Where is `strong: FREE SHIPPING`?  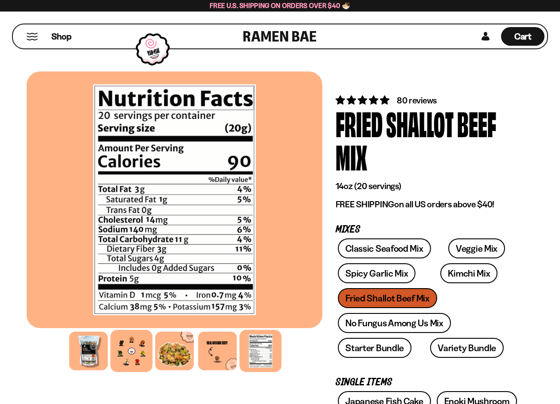
strong: FREE SHIPPING is located at coordinates (365, 204).